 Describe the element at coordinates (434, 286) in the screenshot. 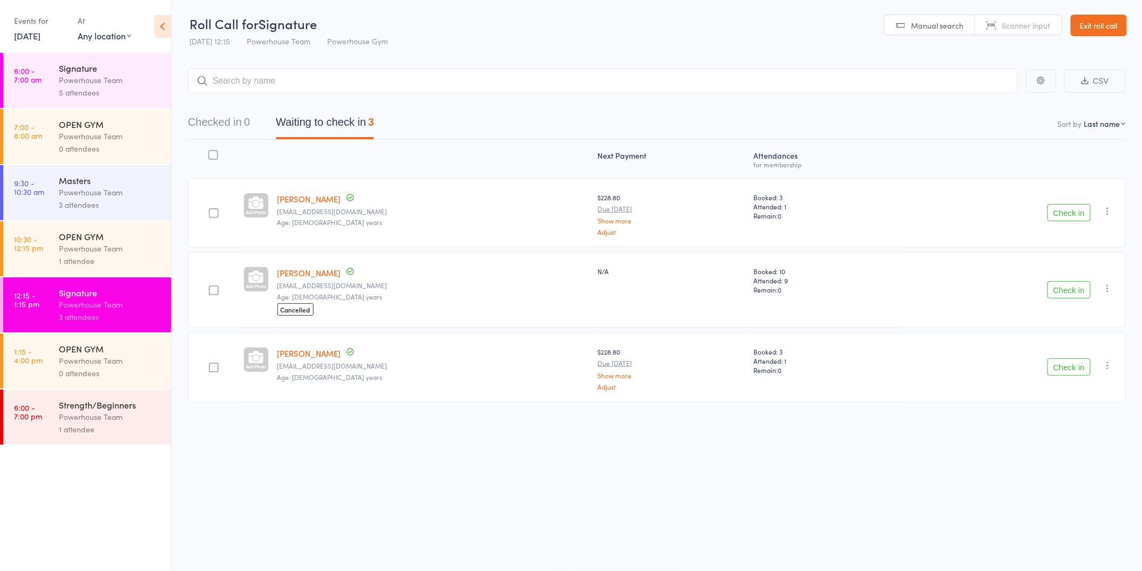

I see `small: rhaling@hotmail.com` at that location.